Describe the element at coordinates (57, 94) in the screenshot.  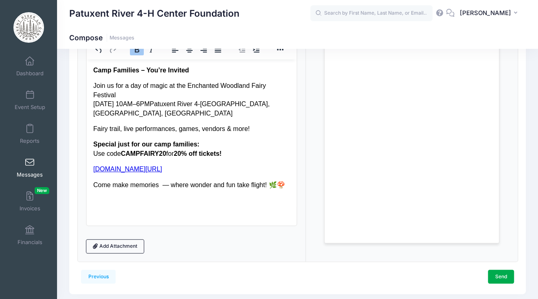
I see `strong: CAMPFAIRY20` at that location.